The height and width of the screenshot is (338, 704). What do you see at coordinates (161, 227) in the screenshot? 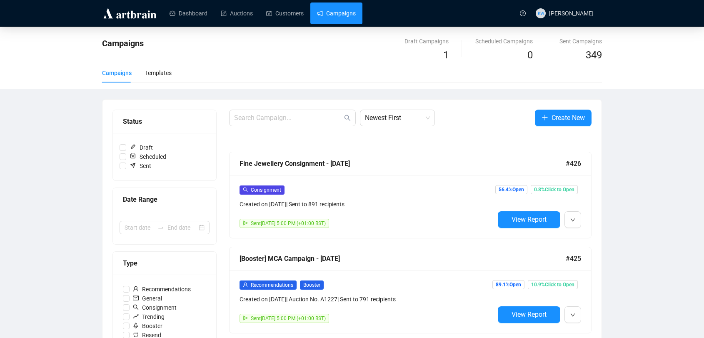
I see `span: to` at bounding box center [161, 227].